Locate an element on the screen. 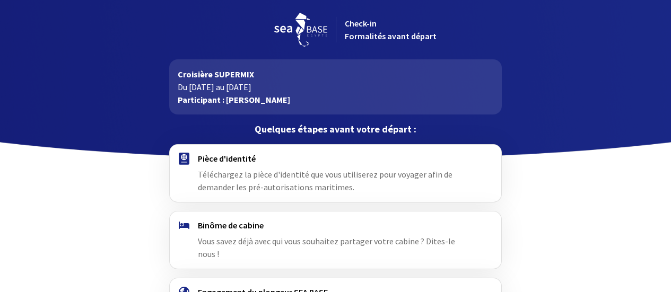 This screenshot has width=671, height=292. img: passport.svg is located at coordinates (184, 159).